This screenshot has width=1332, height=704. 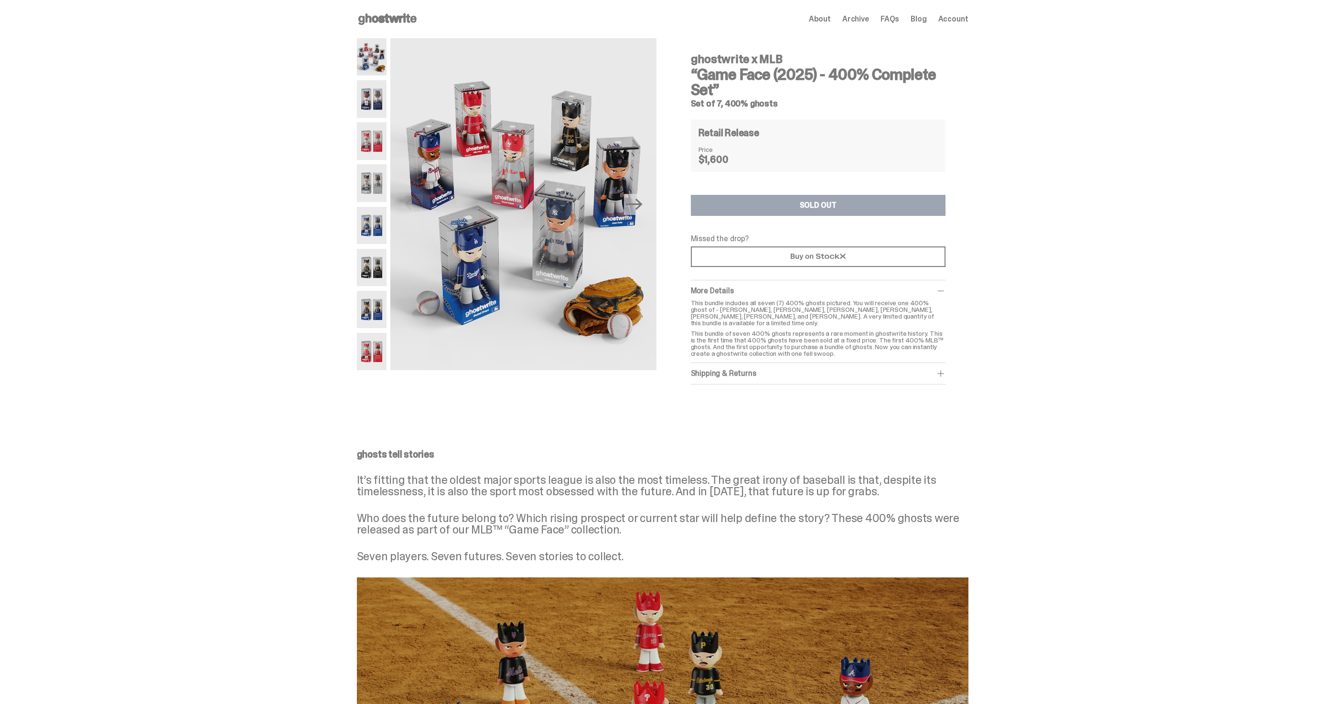 I want to click on a: Blog, so click(x=918, y=19).